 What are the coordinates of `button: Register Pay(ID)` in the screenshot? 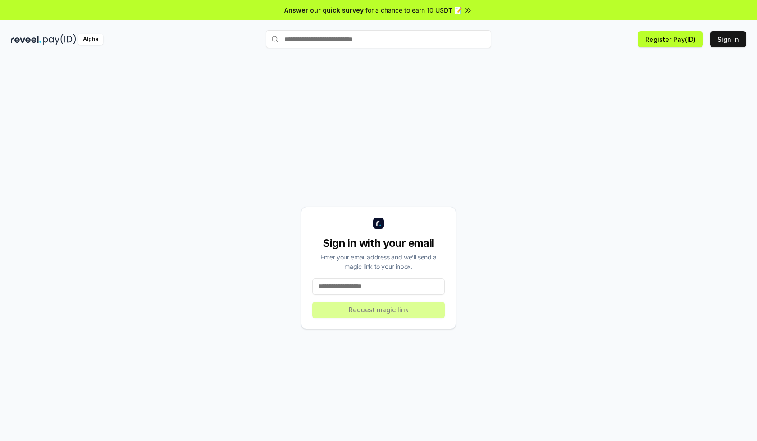 It's located at (670, 39).